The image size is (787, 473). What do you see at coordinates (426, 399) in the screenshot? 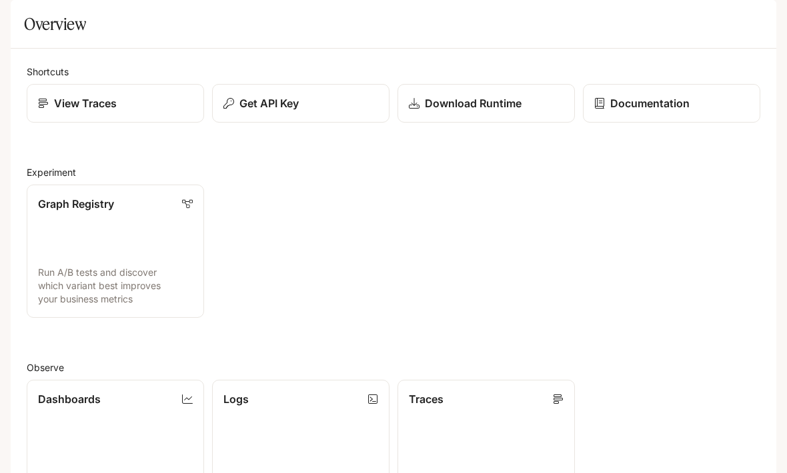
I see `p: Traces` at bounding box center [426, 399].